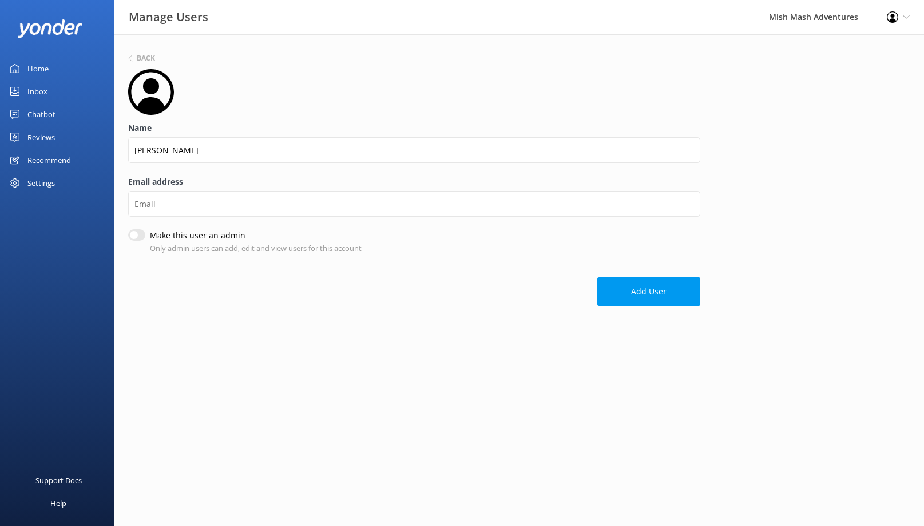 The image size is (924, 526). What do you see at coordinates (414, 204) in the screenshot?
I see `input: Email` at bounding box center [414, 204].